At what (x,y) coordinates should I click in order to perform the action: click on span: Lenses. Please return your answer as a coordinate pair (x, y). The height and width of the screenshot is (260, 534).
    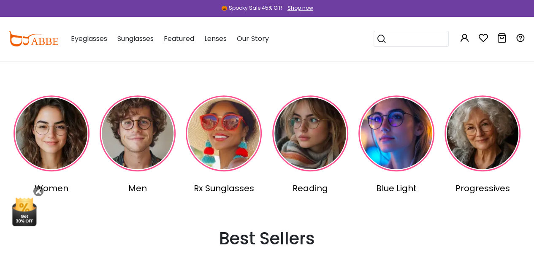
    Looking at the image, I should click on (215, 38).